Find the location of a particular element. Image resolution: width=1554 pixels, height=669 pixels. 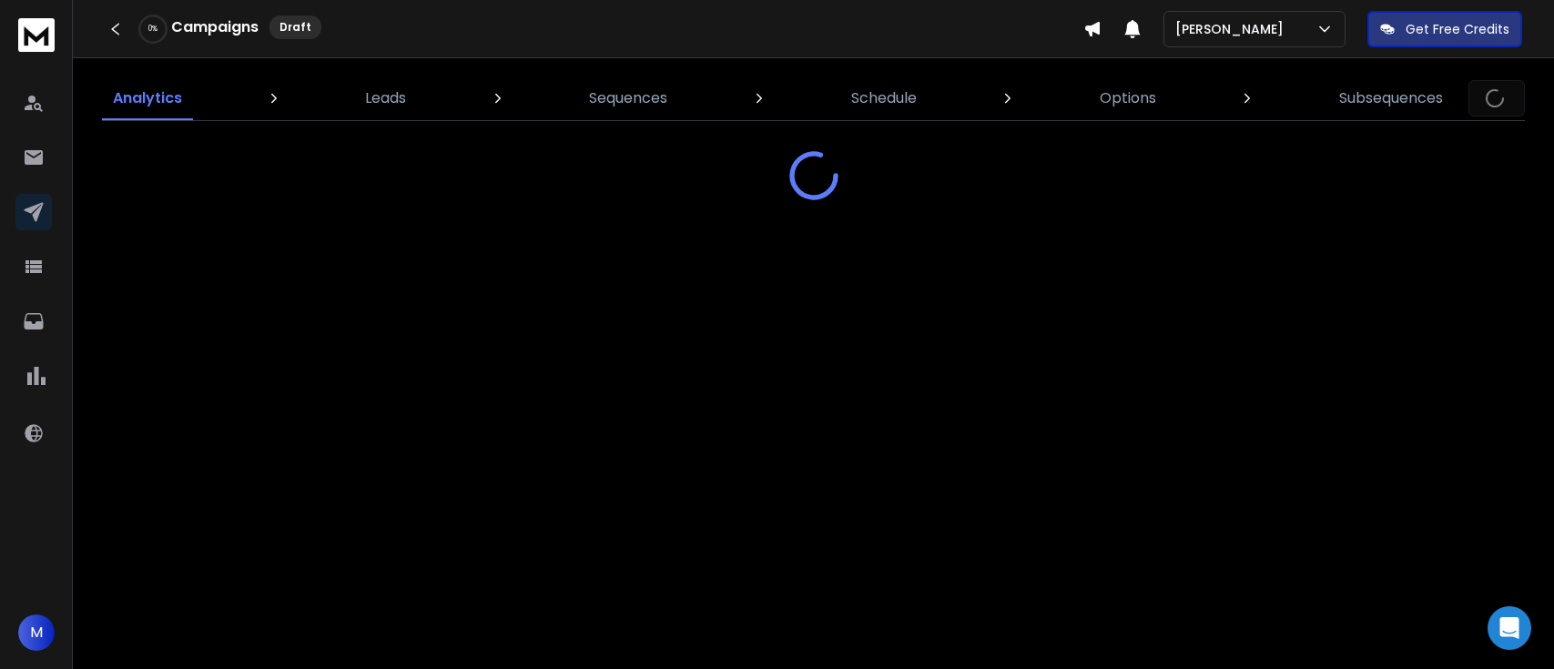

p: Get Free Credits is located at coordinates (1458, 29).